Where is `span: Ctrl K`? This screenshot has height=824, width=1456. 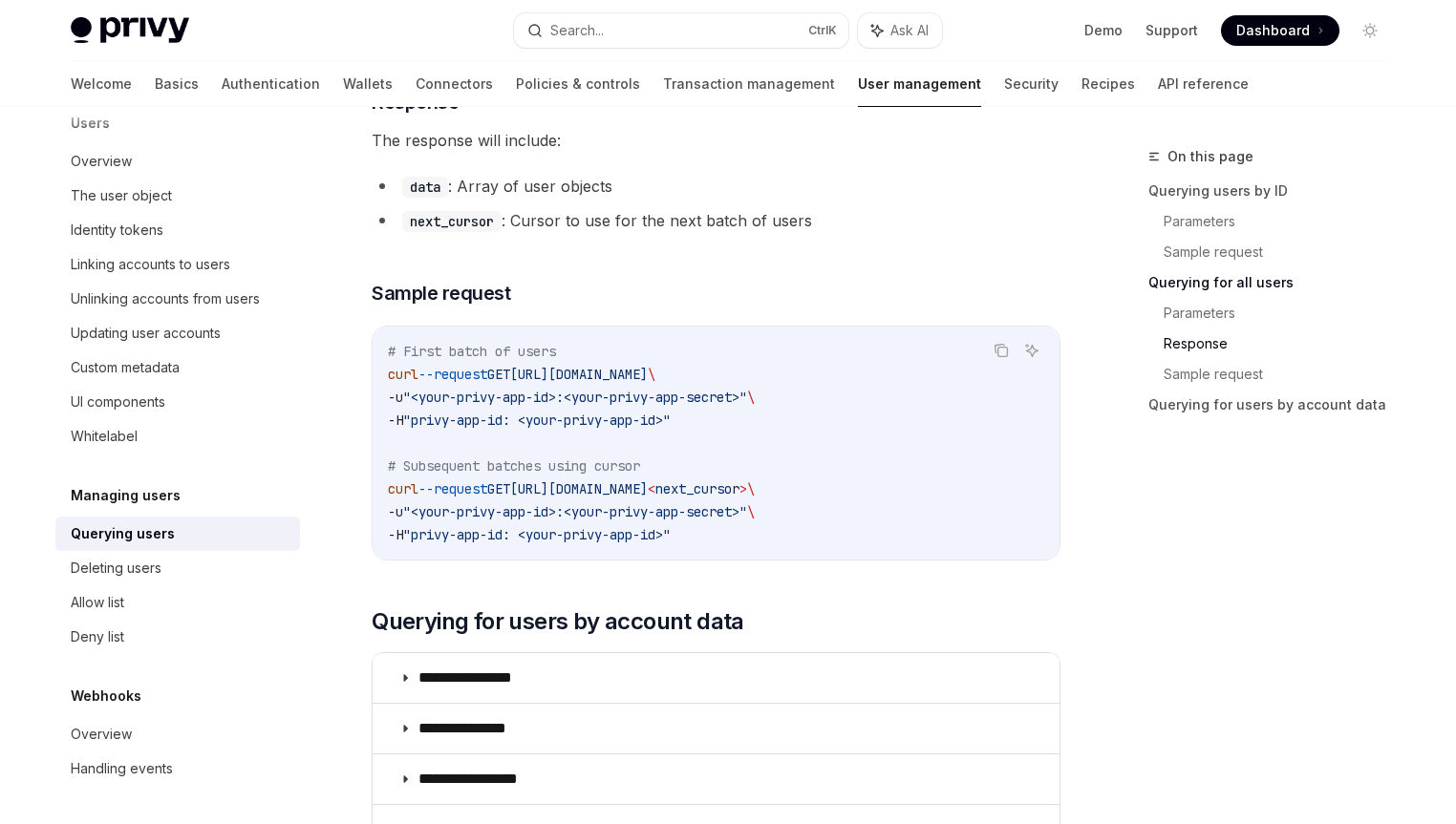
span: Ctrl K is located at coordinates (822, 31).